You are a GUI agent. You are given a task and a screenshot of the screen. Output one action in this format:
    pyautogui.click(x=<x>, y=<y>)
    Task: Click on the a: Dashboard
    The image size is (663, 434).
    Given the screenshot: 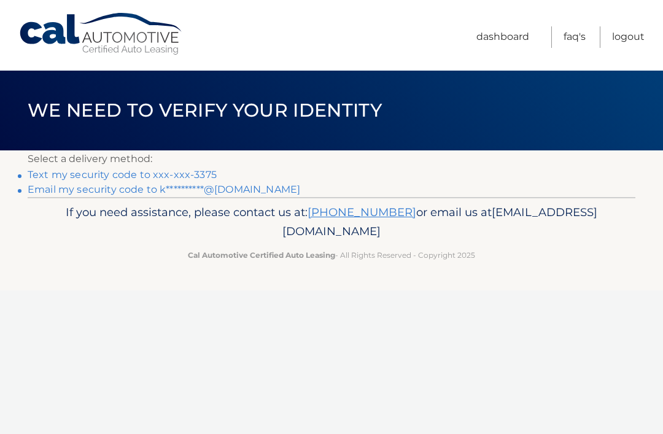 What is the action you would take?
    pyautogui.click(x=503, y=37)
    